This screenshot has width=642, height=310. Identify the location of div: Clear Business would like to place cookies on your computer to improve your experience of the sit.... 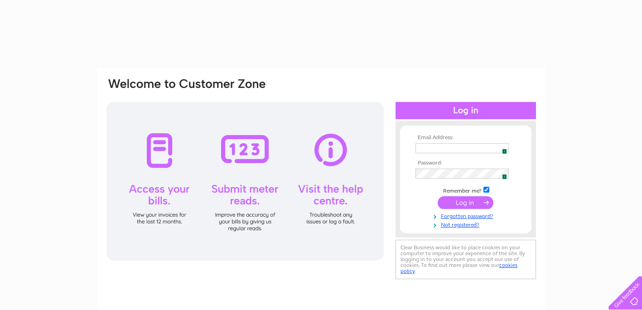
(465, 259).